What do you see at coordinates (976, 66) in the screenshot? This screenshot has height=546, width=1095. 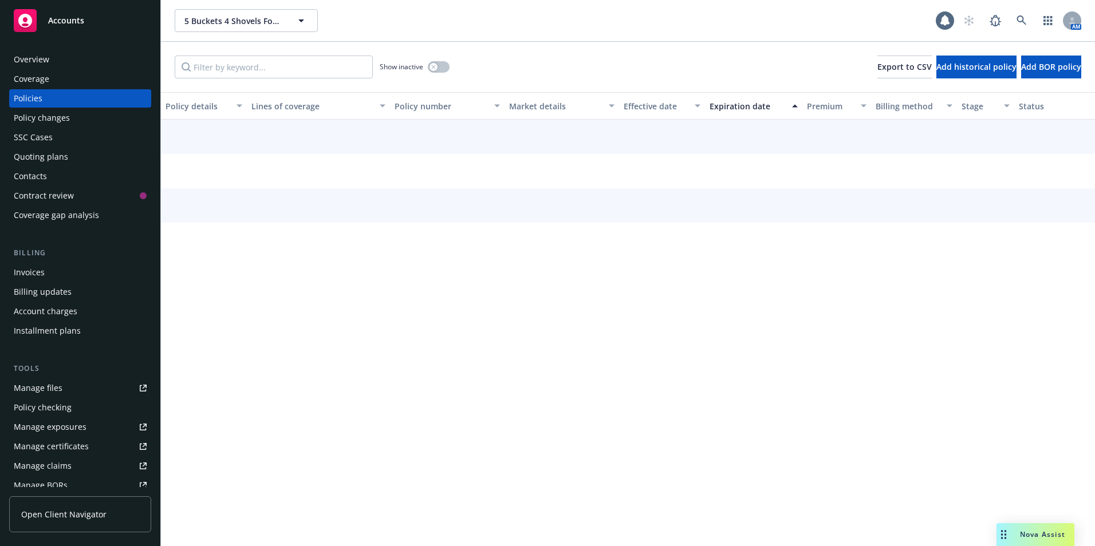 I see `span: Add historical policy` at bounding box center [976, 66].